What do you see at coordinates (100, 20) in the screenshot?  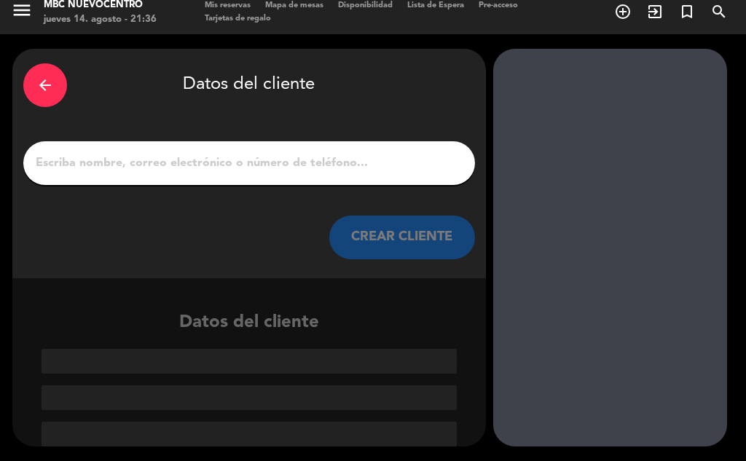 I see `div: jueves 14. agosto - 21:36` at bounding box center [100, 20].